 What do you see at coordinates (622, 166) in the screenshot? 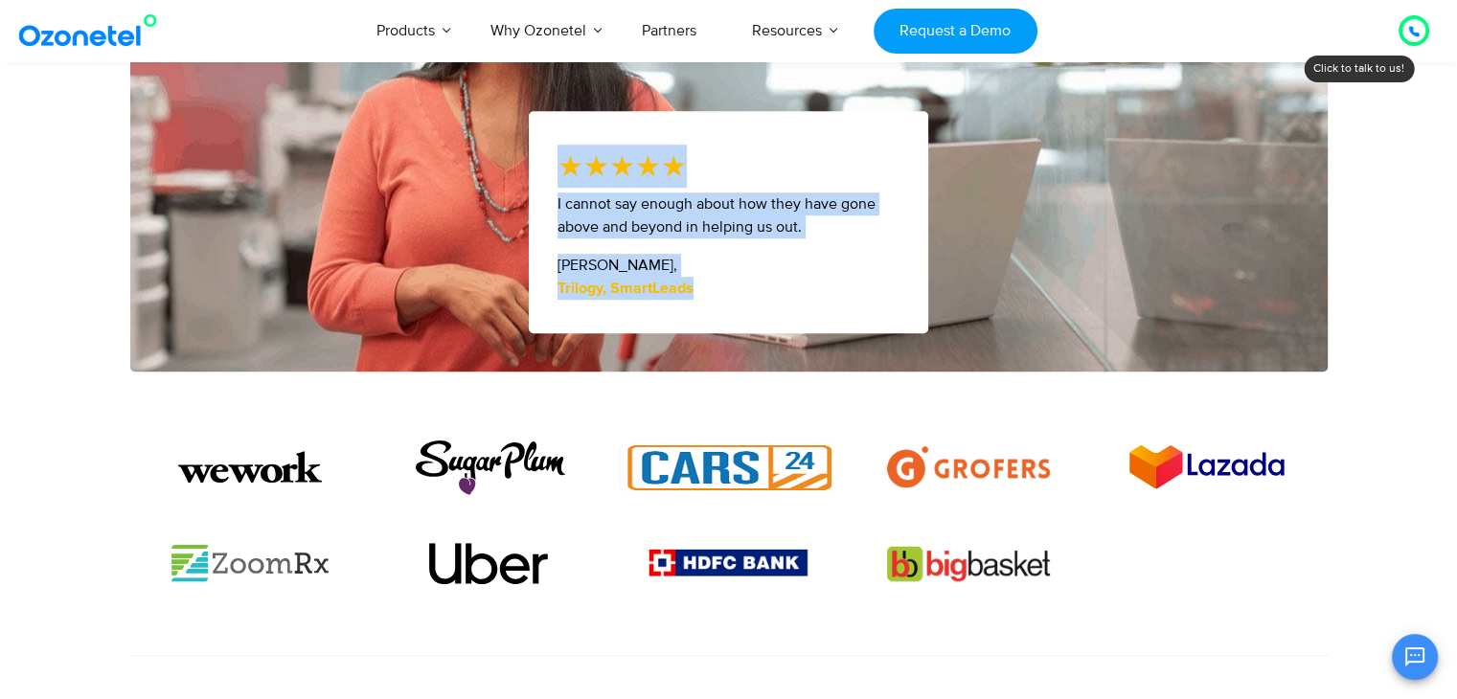
I see `div: 5/5` at bounding box center [622, 166].